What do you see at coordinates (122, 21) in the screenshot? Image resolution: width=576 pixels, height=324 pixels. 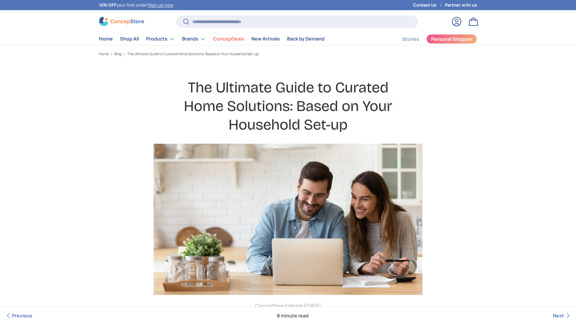 I see `a: ConcepStore` at bounding box center [122, 21].